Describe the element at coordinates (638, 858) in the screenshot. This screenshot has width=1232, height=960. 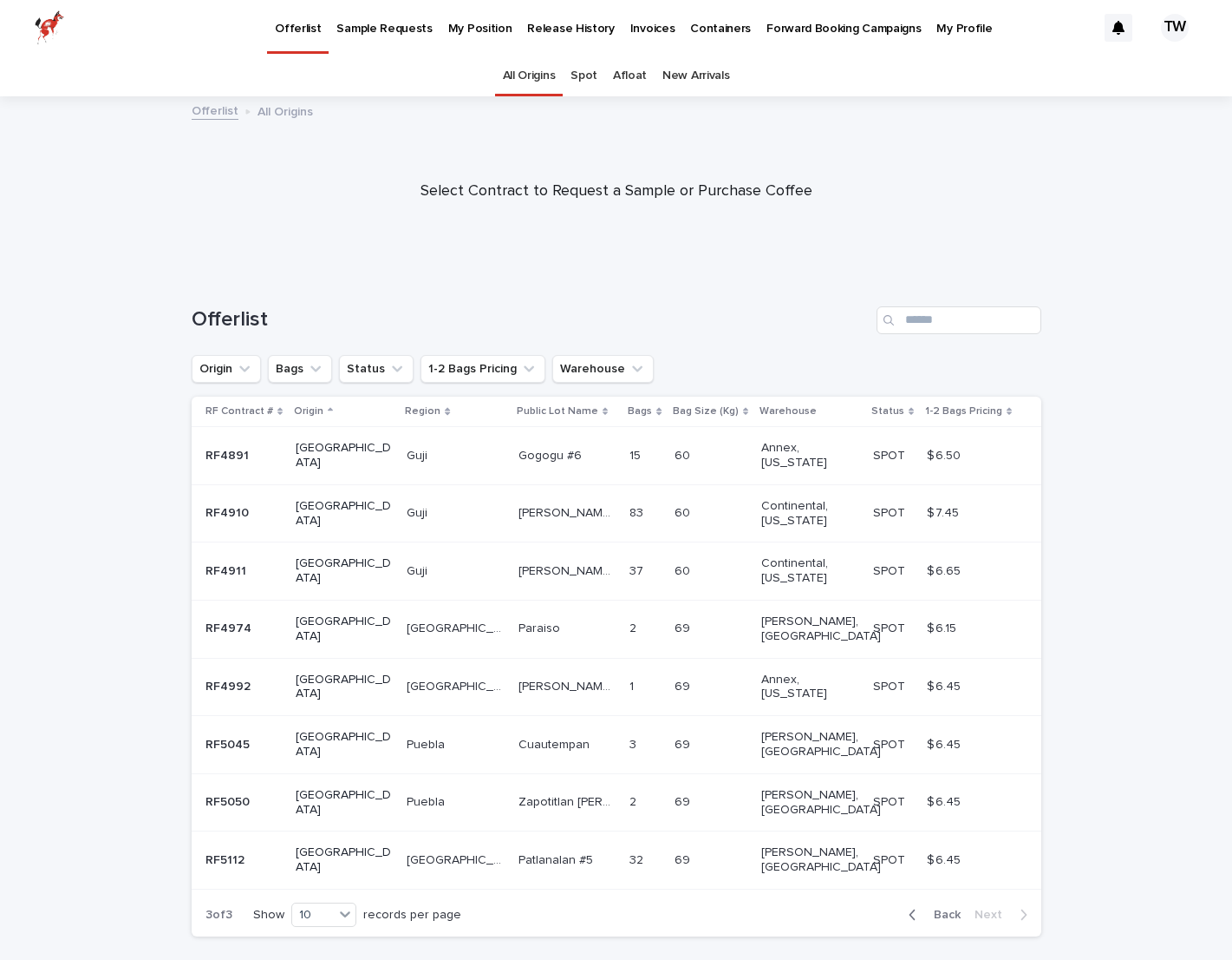
I see `p: 32` at that location.